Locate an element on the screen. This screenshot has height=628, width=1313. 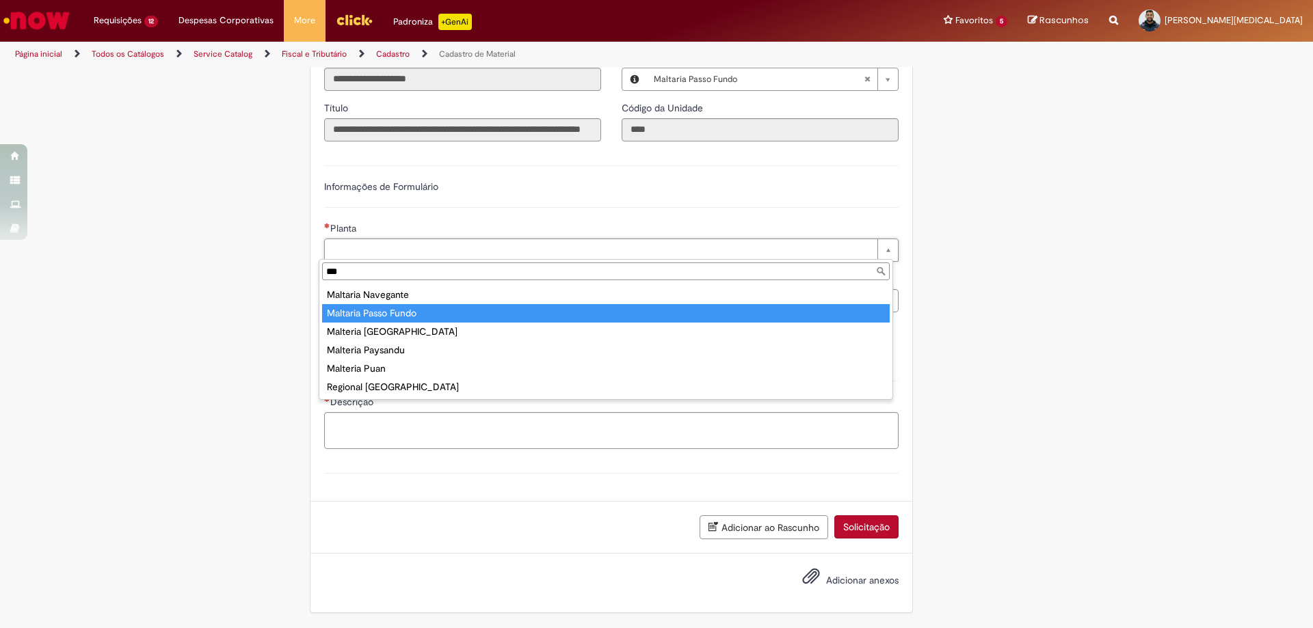
div: Malteria Puan is located at coordinates (606, 369).